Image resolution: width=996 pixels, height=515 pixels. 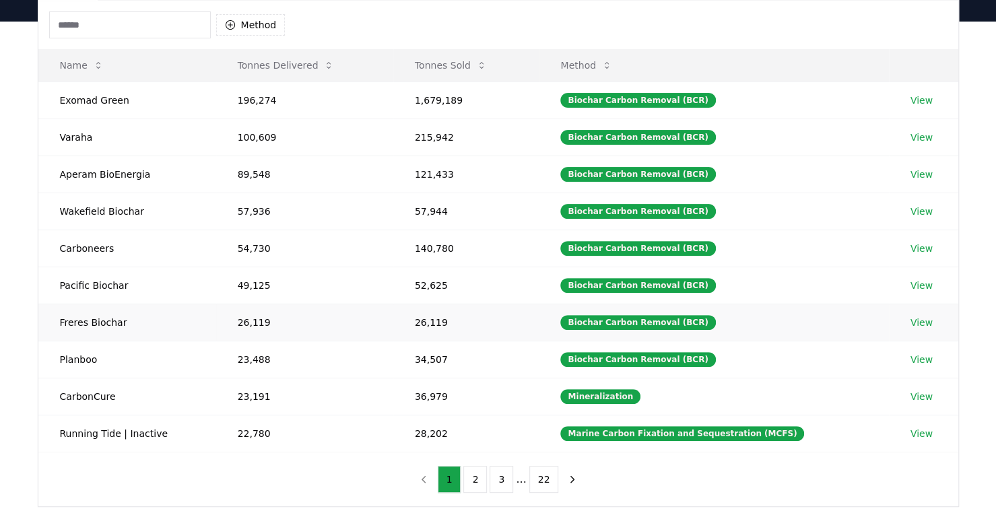 What do you see at coordinates (304, 100) in the screenshot?
I see `td: 196,274` at bounding box center [304, 100].